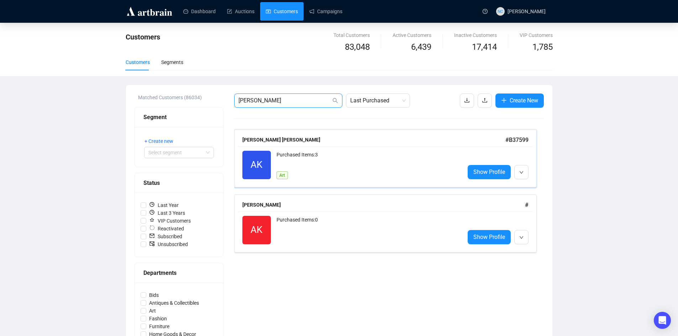 The height and width of the screenshot is (336, 678). I want to click on span: Create New, so click(524, 100).